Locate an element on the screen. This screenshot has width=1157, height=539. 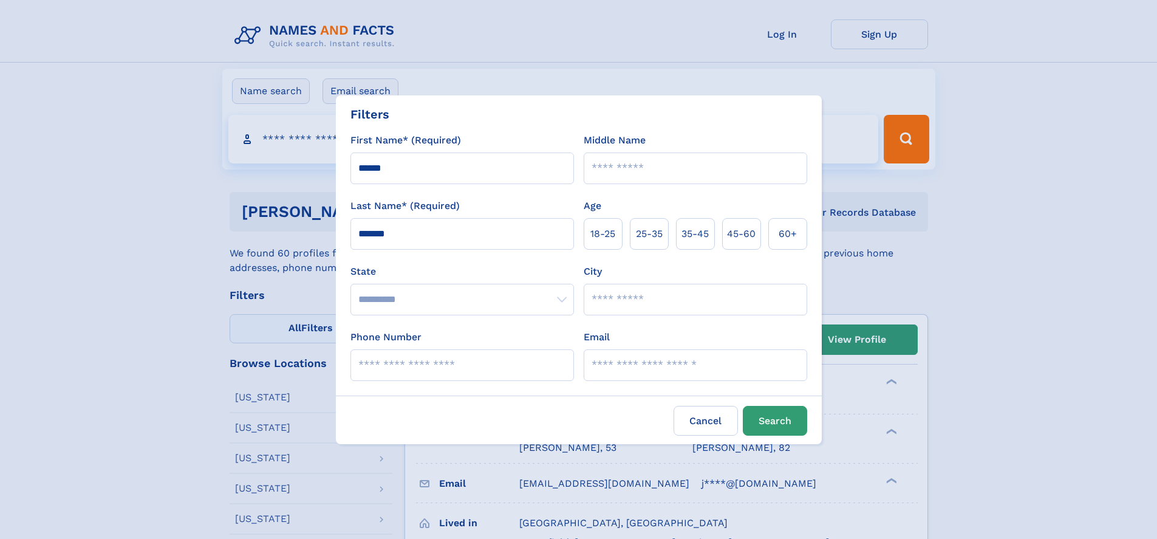
span: 45‑60 is located at coordinates (741, 234).